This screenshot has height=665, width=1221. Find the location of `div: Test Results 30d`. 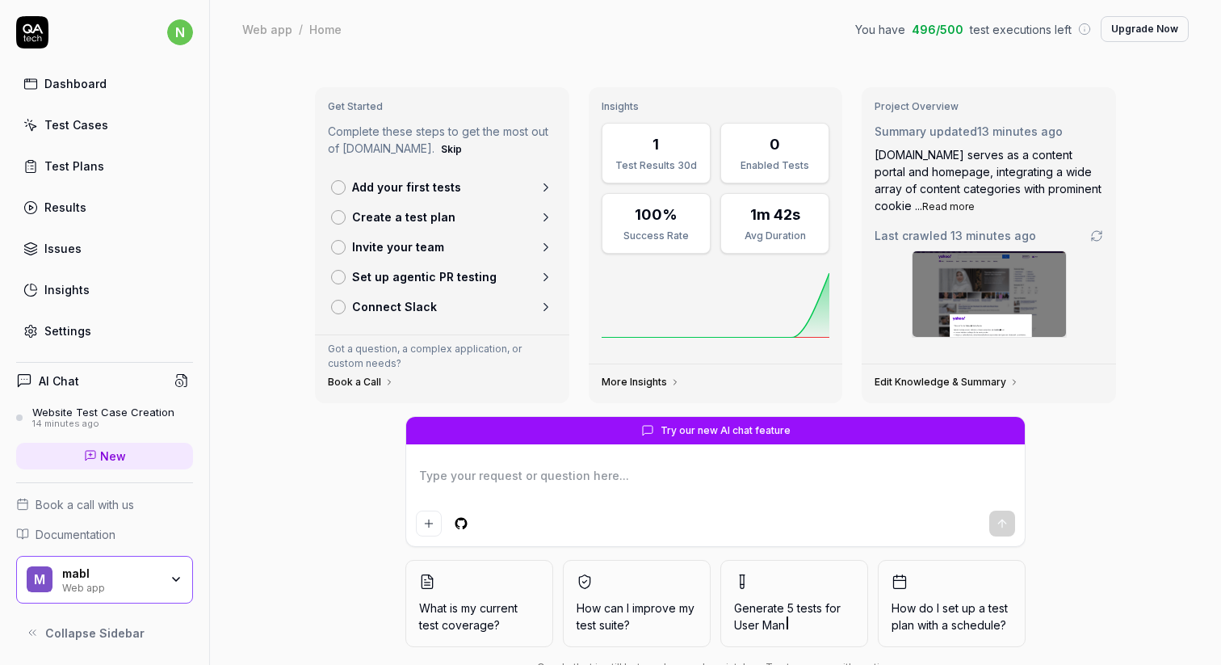

div: Test Results 30d is located at coordinates (656, 166).